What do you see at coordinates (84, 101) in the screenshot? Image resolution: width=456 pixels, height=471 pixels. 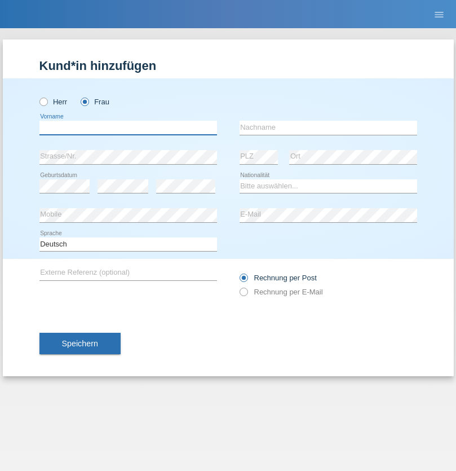 I see `input: Frau` at bounding box center [84, 101].